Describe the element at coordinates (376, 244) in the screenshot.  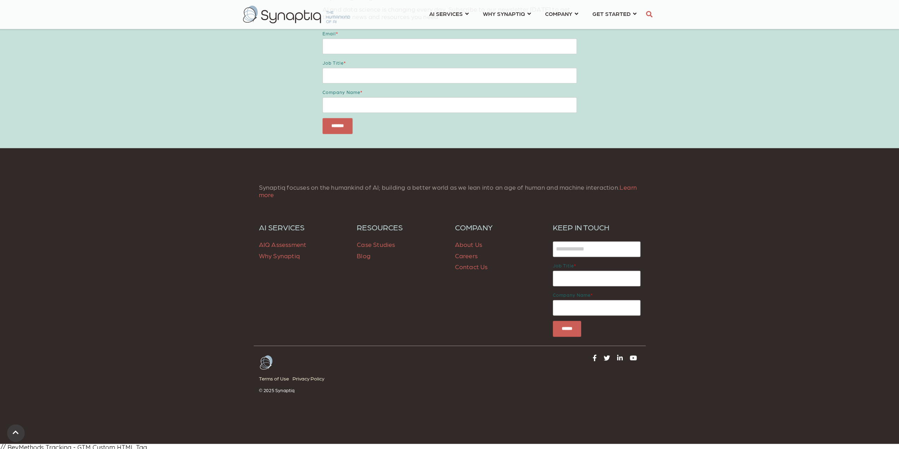
I see `span: Case Studies` at that location.